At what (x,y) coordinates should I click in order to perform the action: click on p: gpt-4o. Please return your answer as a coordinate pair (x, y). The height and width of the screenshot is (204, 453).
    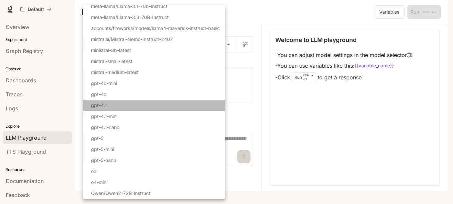
    Looking at the image, I should click on (99, 94).